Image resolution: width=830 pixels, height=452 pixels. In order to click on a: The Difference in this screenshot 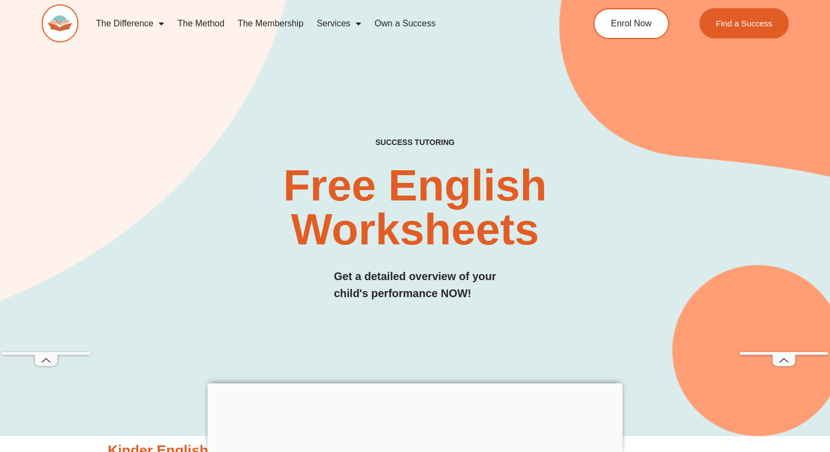, I will do `click(130, 24)`.